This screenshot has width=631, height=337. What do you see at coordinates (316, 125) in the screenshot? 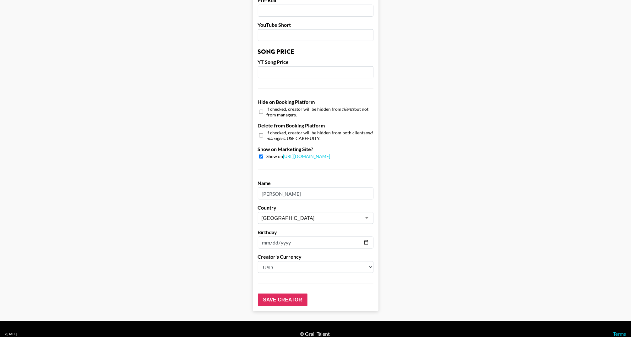
I see `label: Delete from Booking Platform` at bounding box center [316, 125].